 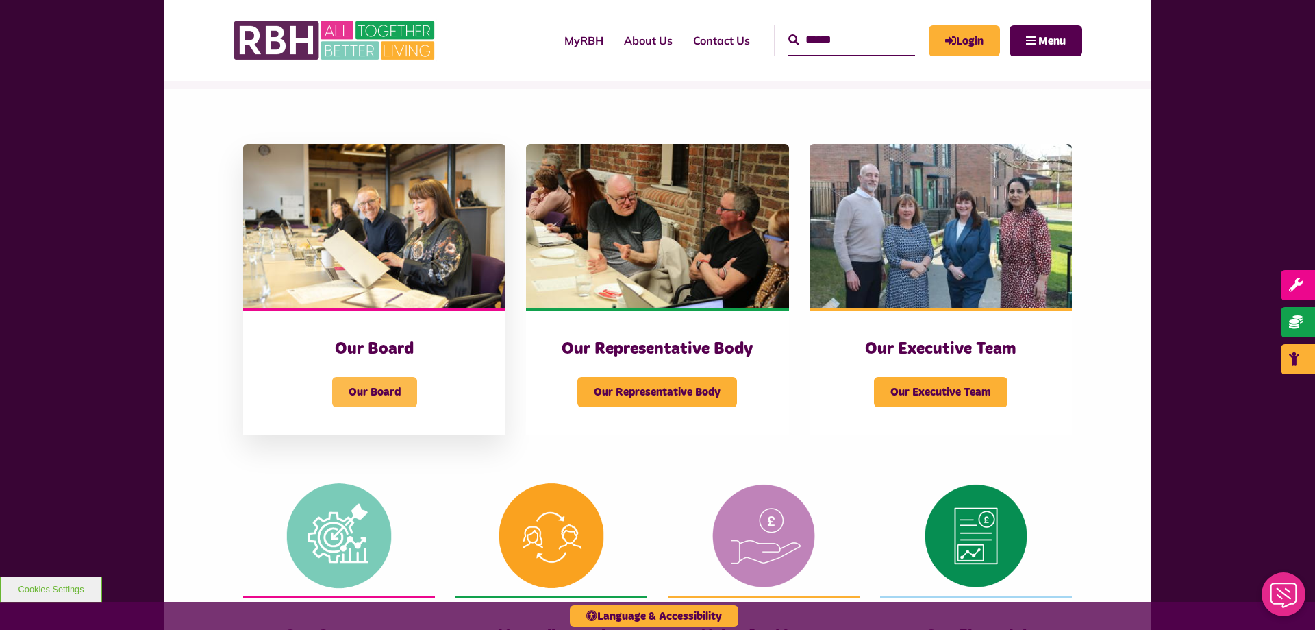 What do you see at coordinates (374, 289) in the screenshot?
I see `a: Our Board Our Board` at bounding box center [374, 289].